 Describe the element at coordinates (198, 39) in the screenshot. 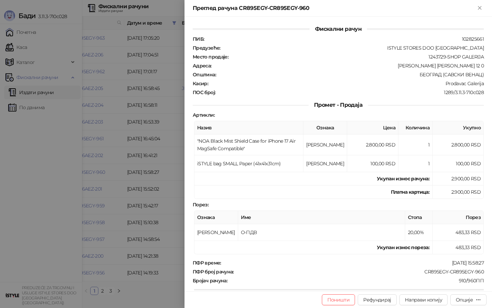

I see `strong: ПИБ :` at that location.